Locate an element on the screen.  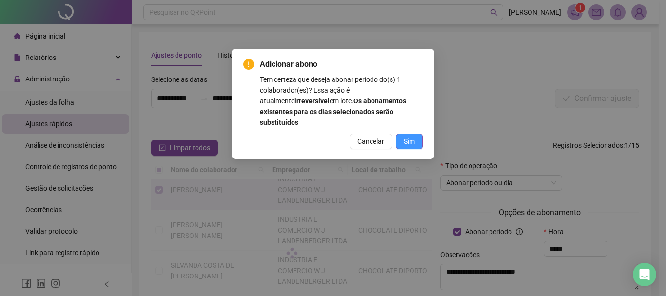
div: Tem certeza que deseja abonar período do(s) 1 colaborador(es)? Essa ação é atualmente em lote. is located at coordinates (341, 101).